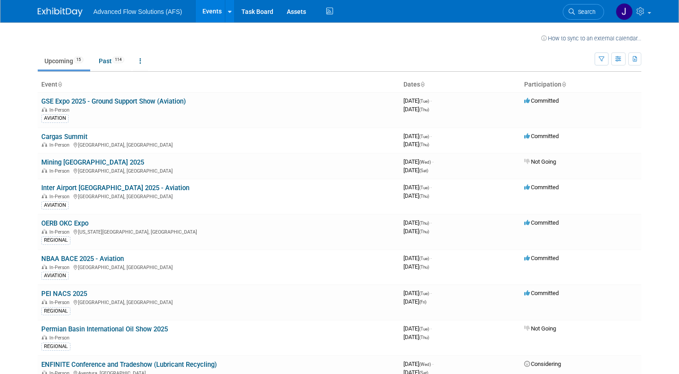  Describe the element at coordinates (580, 85) in the screenshot. I see `th: Participation` at that location.